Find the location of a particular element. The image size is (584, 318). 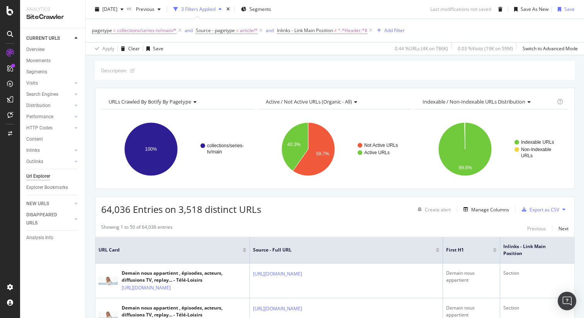

div: times is located at coordinates (228, 9).